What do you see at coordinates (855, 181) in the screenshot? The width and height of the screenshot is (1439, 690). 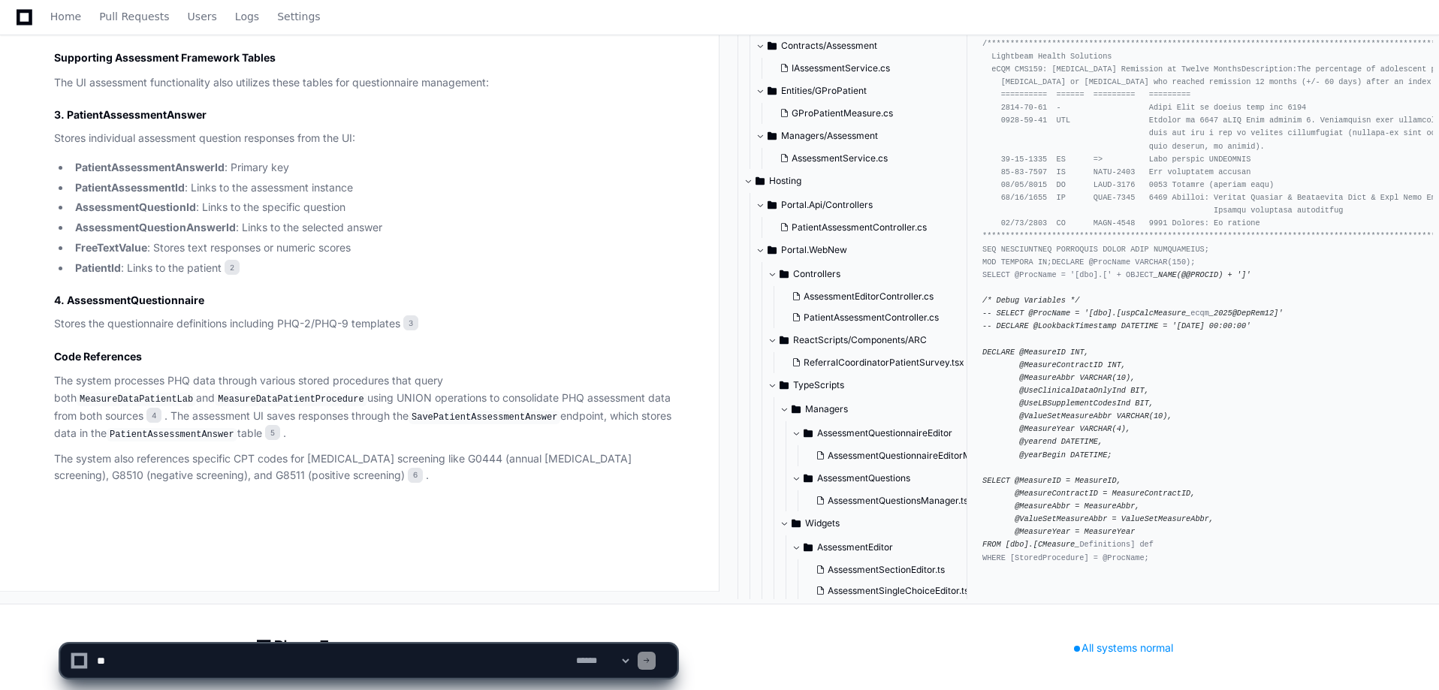 I see `button: Hosting` at bounding box center [855, 181].